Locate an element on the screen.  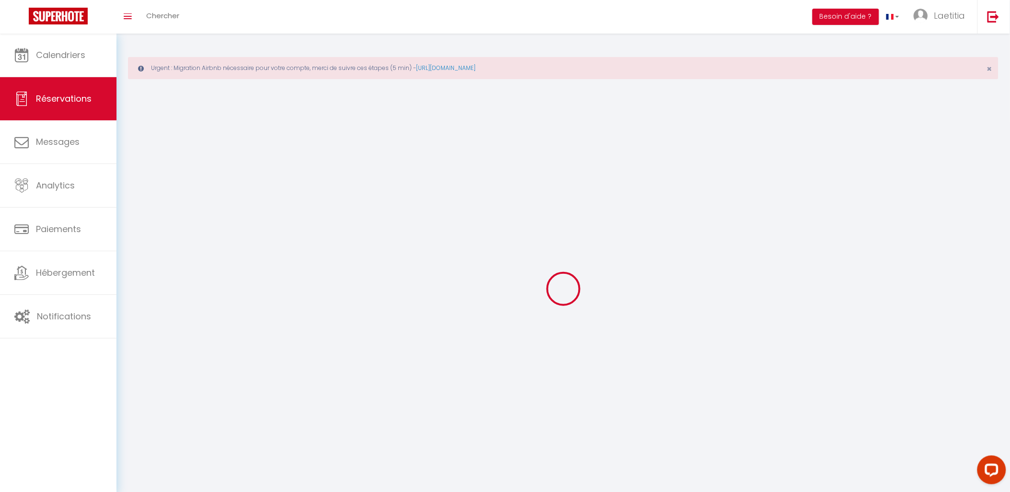
button: Besoin d'aide ? is located at coordinates (846, 17).